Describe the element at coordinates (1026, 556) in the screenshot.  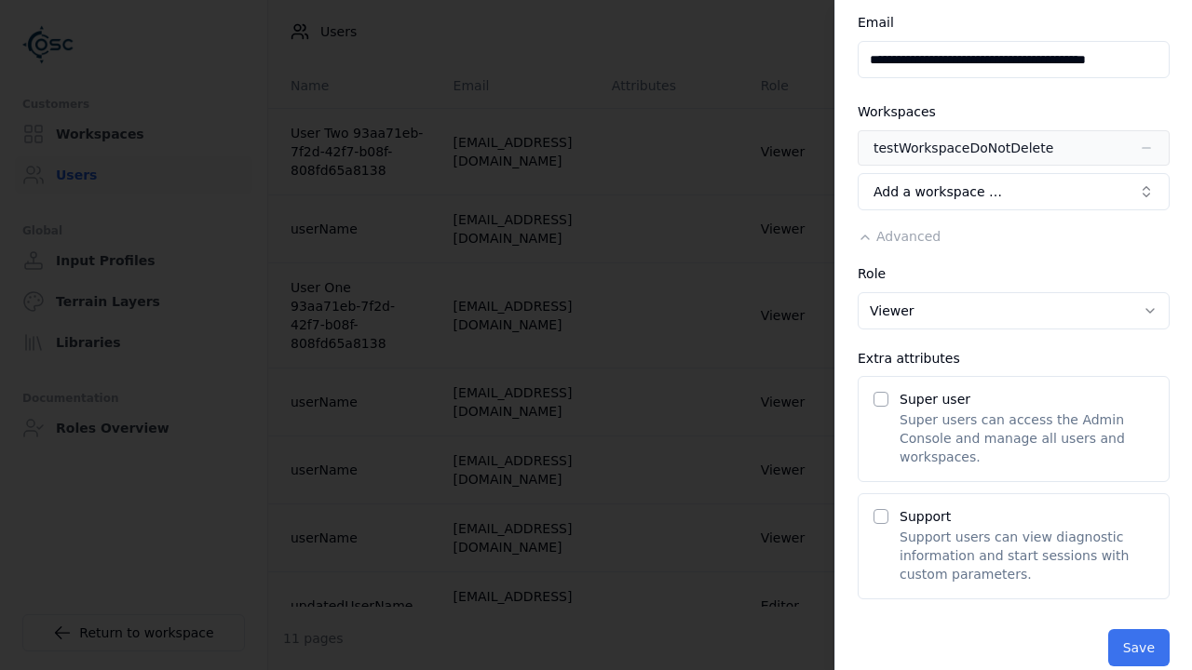
I see `p: Support users can view diagnostic information and start sessions with custom parameters.` at that location.